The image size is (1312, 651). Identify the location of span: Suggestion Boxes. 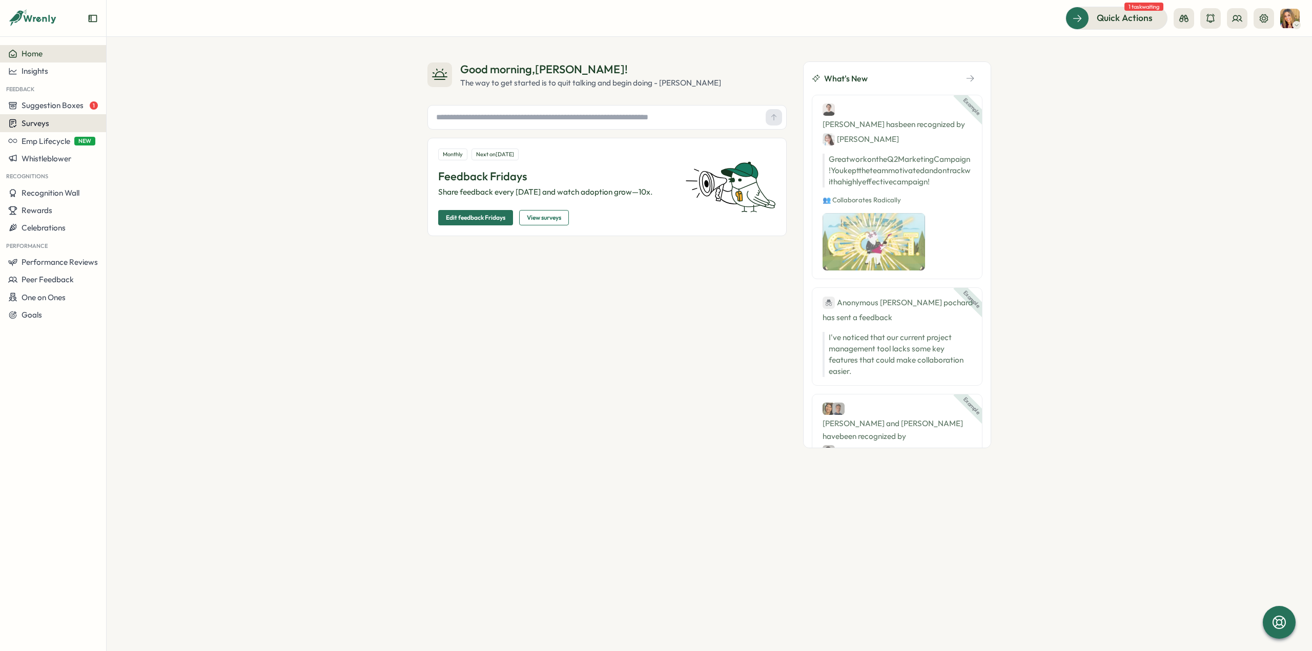
(52, 105).